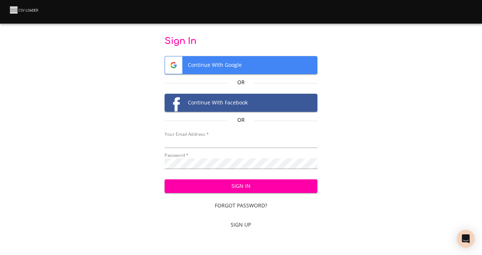  I want to click on label: Password, so click(177, 156).